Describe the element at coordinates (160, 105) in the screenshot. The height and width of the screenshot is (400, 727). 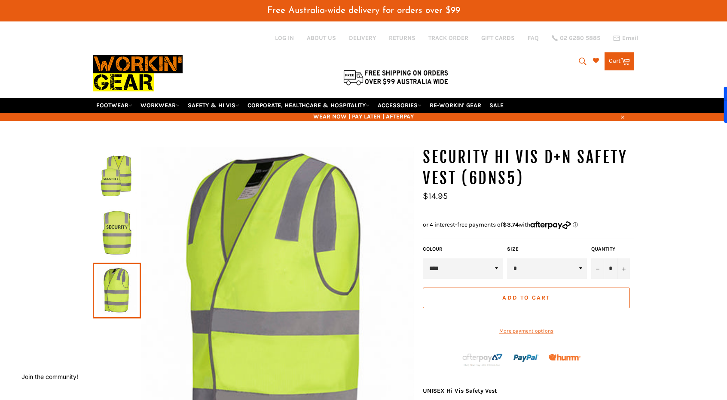
I see `a: WORKWEAR` at that location.